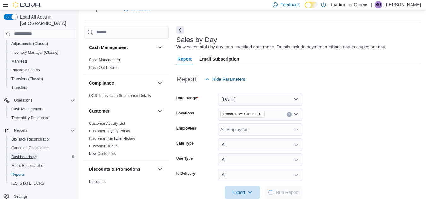  I want to click on a: OCS Transaction Submission Details, so click(120, 96).